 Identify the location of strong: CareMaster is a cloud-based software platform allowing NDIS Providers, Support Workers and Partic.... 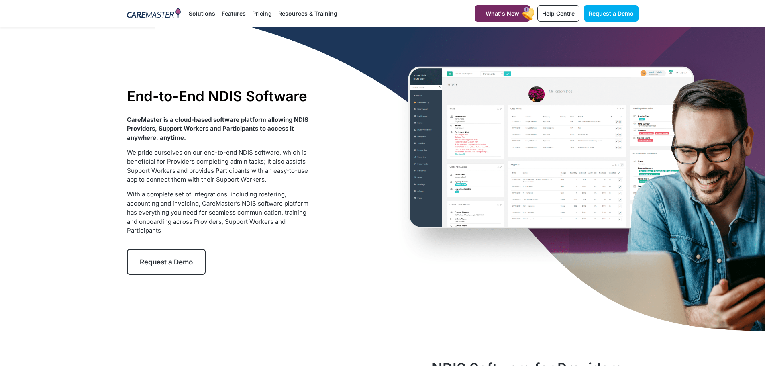
(218, 129).